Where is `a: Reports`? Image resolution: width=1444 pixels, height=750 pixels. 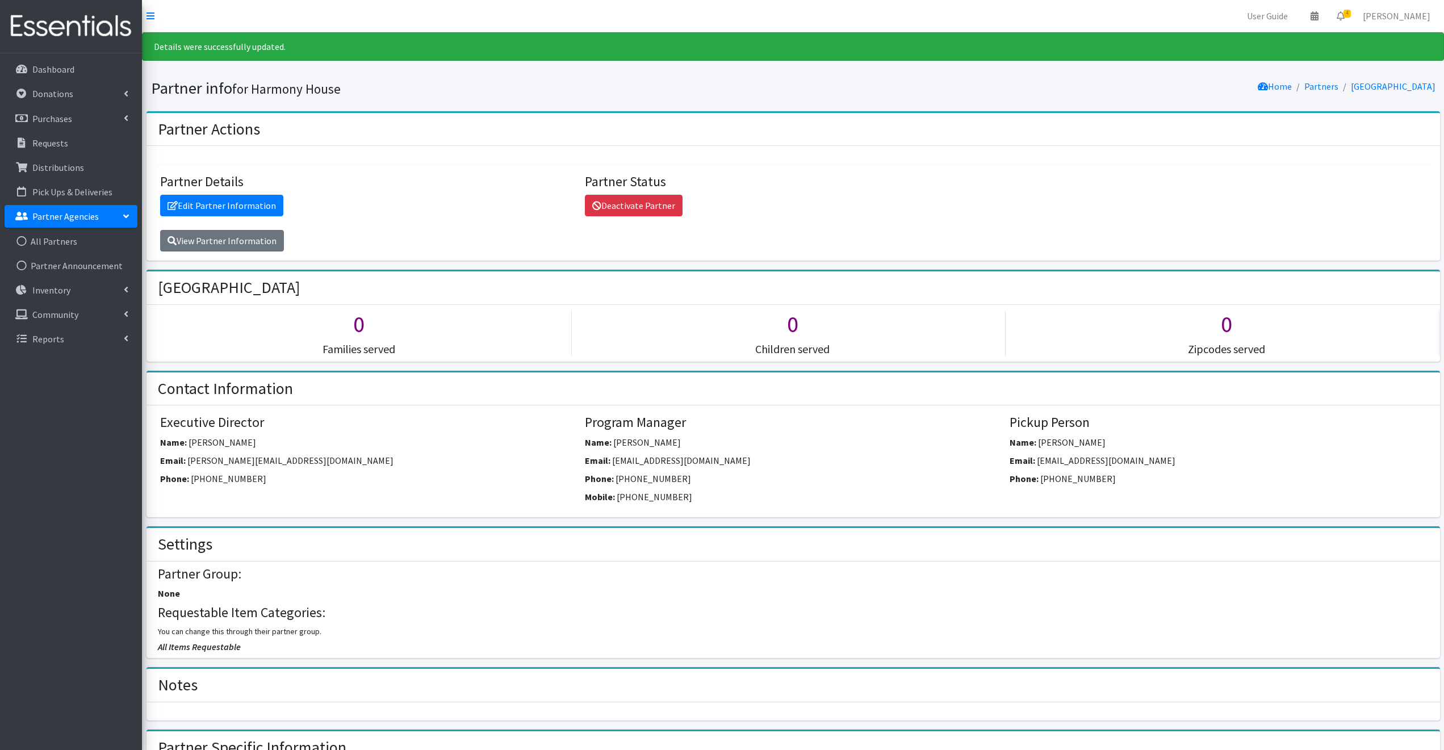
a: Reports is located at coordinates (71, 339).